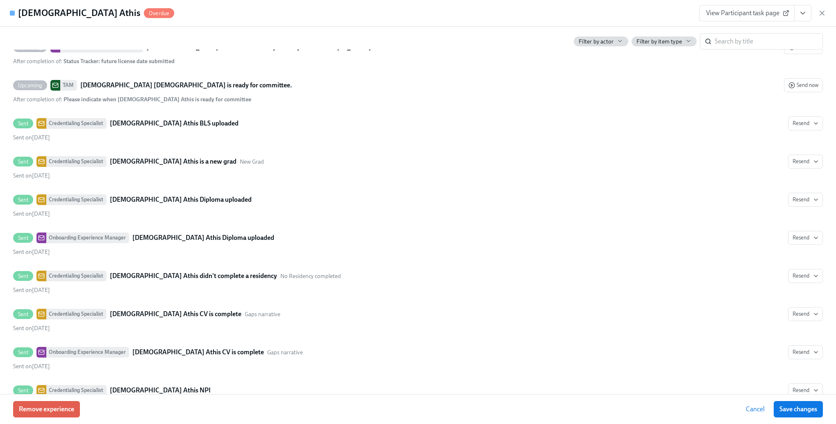 The image size is (836, 424). Describe the element at coordinates (803, 85) in the screenshot. I see `span: Send now` at that location.